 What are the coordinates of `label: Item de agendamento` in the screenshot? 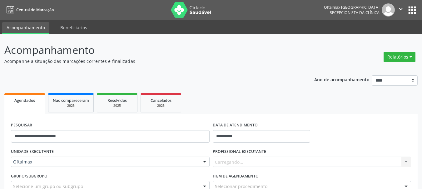 It's located at (235, 176).